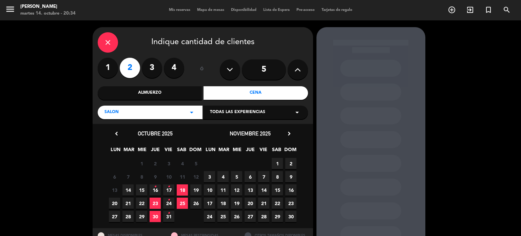 This screenshot has width=521, height=236. What do you see at coordinates (306, 10) in the screenshot?
I see `span: Pre-acceso` at bounding box center [306, 10].